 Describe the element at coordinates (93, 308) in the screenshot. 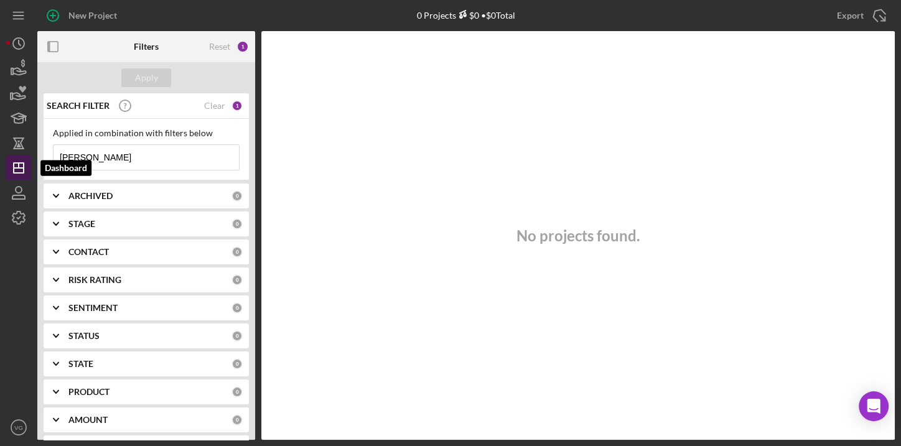

I see `b: SENTIMENT` at that location.